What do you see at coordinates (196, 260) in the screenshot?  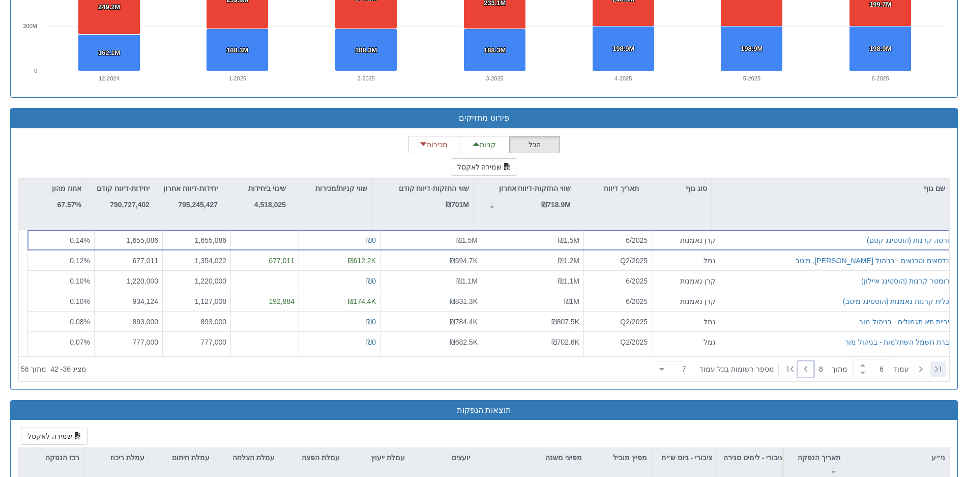 I see `div: 1,354,022` at bounding box center [196, 260].